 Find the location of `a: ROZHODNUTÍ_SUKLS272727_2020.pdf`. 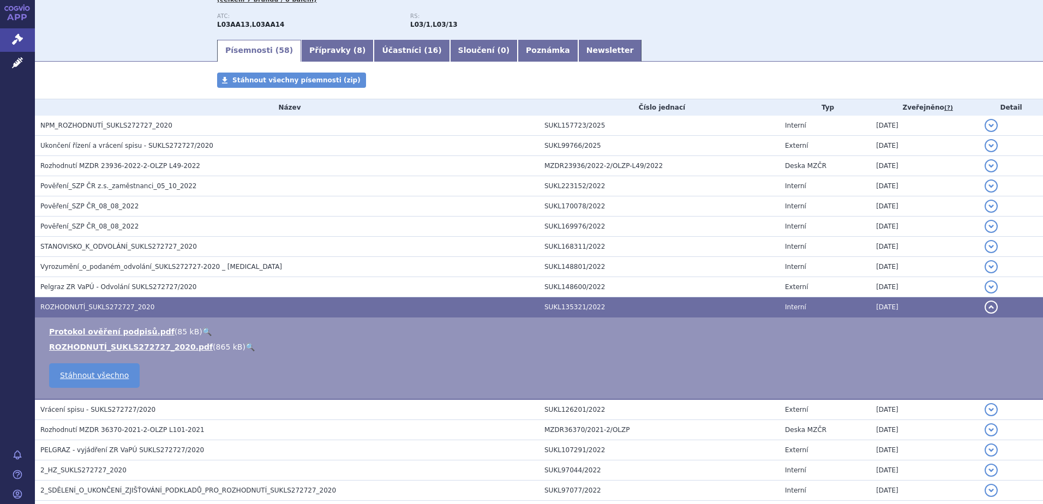

a: ROZHODNUTÍ_SUKLS272727_2020.pdf is located at coordinates (131, 347).